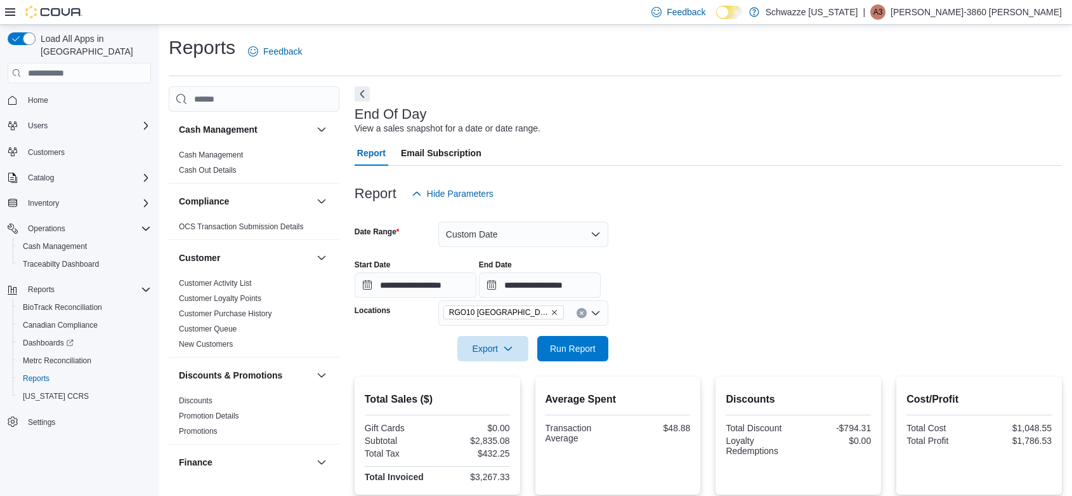  I want to click on input: Press the down key to open a popover containing a calendar., so click(540, 285).